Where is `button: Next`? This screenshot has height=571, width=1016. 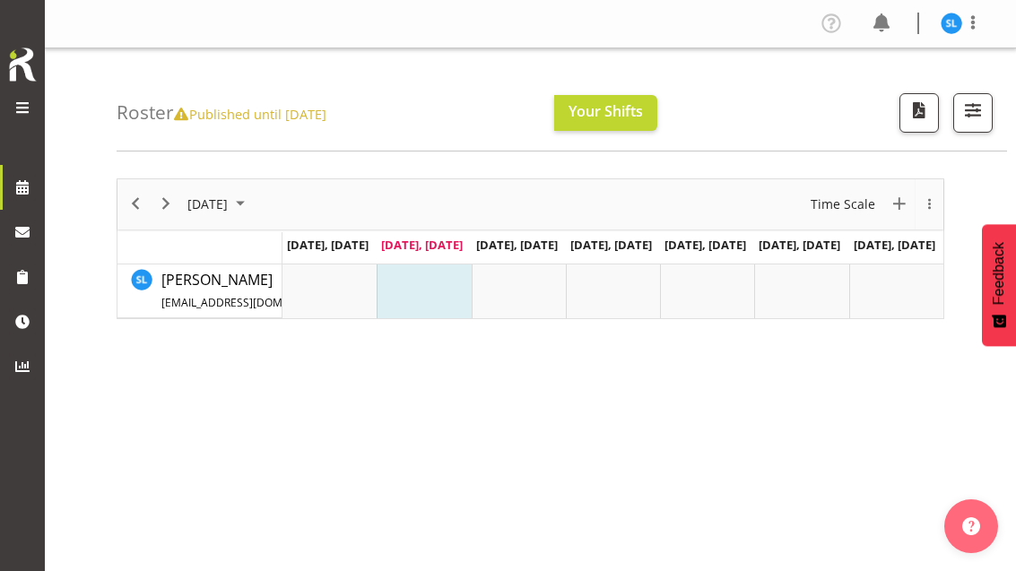
button: Next is located at coordinates (166, 204).